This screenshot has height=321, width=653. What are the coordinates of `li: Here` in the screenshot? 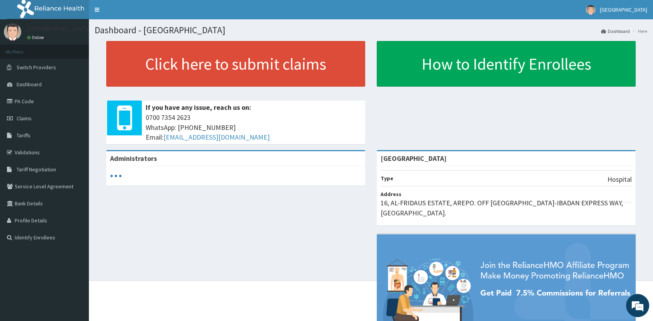 It's located at (638, 31).